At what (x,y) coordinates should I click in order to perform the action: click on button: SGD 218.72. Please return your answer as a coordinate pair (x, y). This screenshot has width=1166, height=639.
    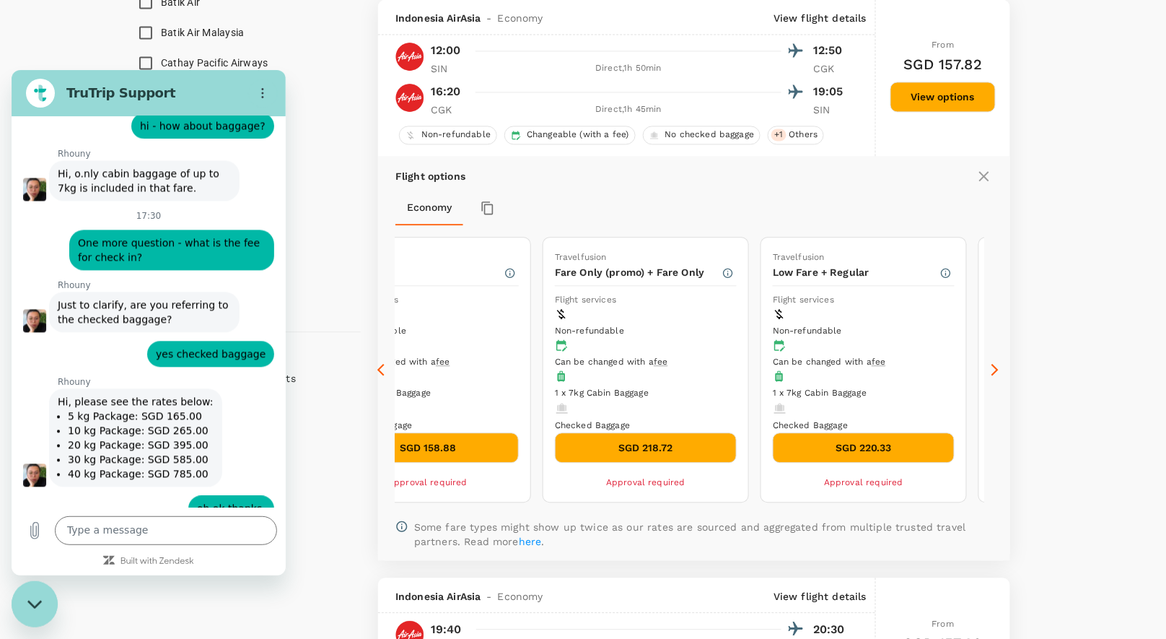
    Looking at the image, I should click on (646, 447).